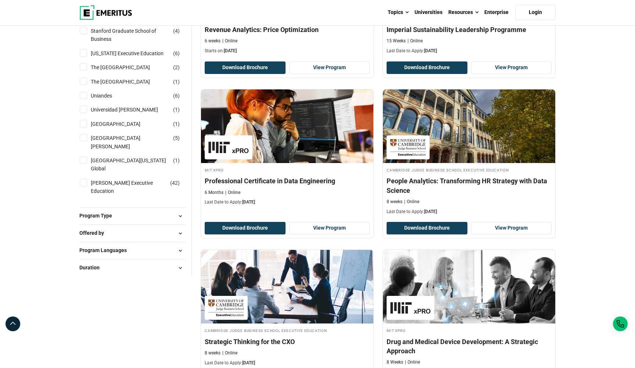 The height and width of the screenshot is (368, 635). Describe the element at coordinates (177, 31) in the screenshot. I see `span: 4` at that location.